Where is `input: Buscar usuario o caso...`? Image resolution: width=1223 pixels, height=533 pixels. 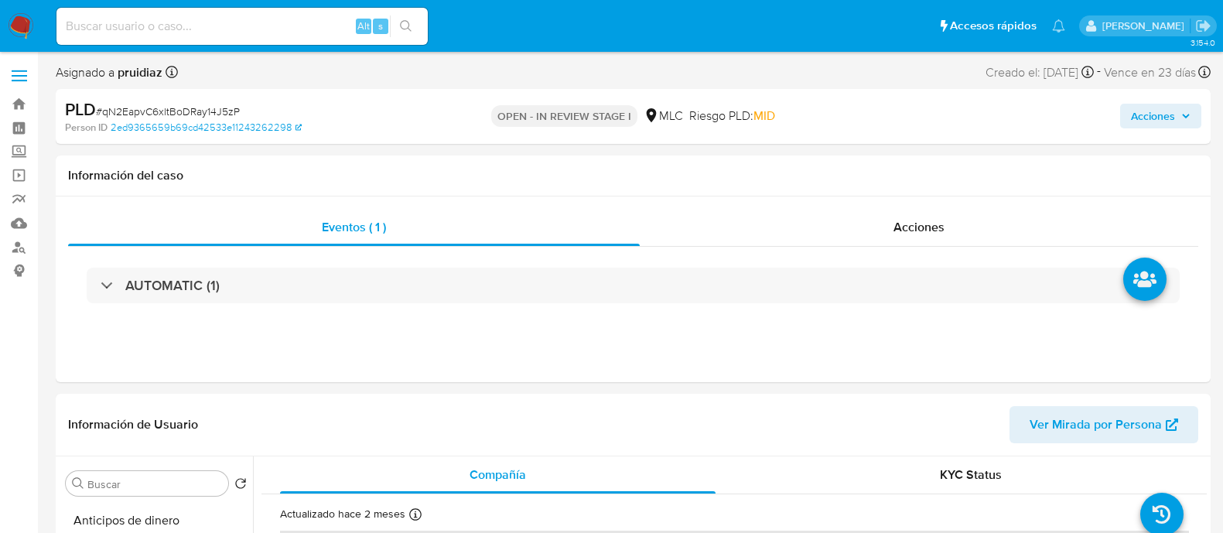 input: Buscar usuario o caso... is located at coordinates (242, 26).